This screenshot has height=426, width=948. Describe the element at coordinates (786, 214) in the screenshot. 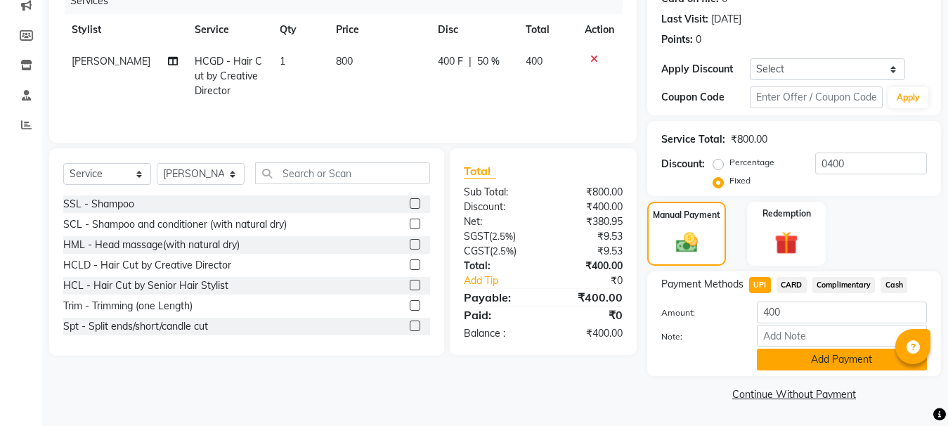

I see `label: Redemption` at that location.